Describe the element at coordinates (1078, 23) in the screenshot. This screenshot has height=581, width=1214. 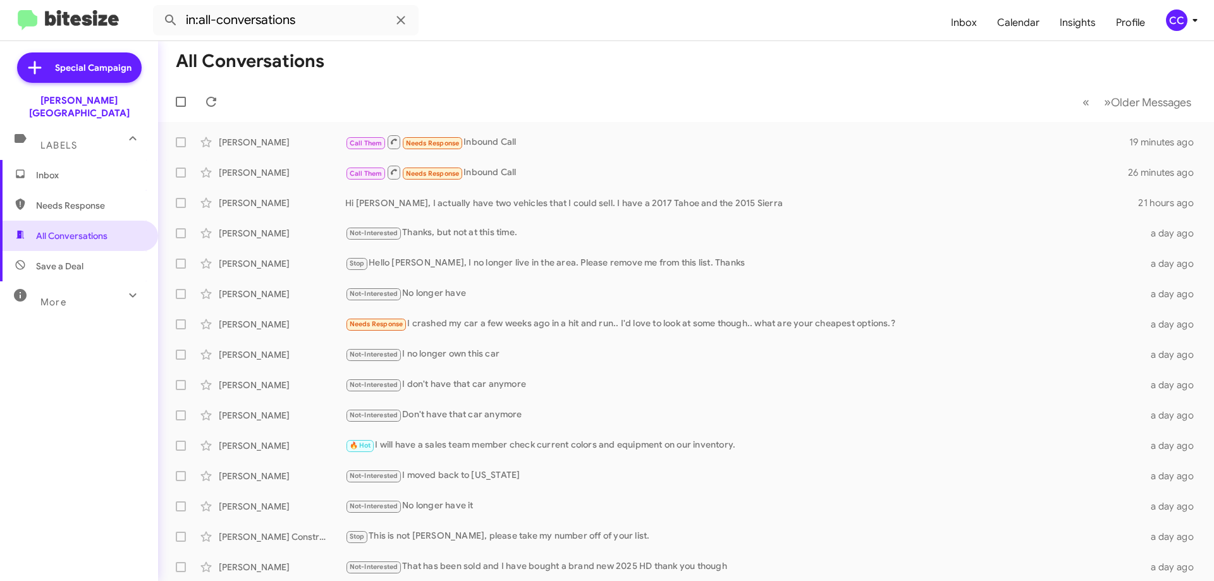
I see `a: Insights` at that location.